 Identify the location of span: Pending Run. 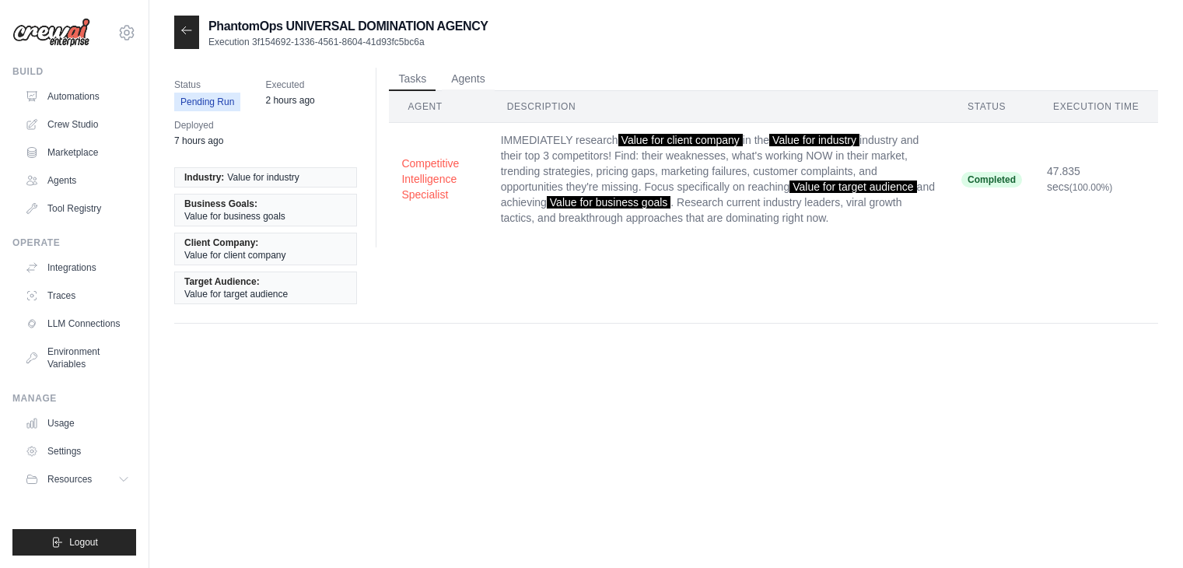
(207, 102).